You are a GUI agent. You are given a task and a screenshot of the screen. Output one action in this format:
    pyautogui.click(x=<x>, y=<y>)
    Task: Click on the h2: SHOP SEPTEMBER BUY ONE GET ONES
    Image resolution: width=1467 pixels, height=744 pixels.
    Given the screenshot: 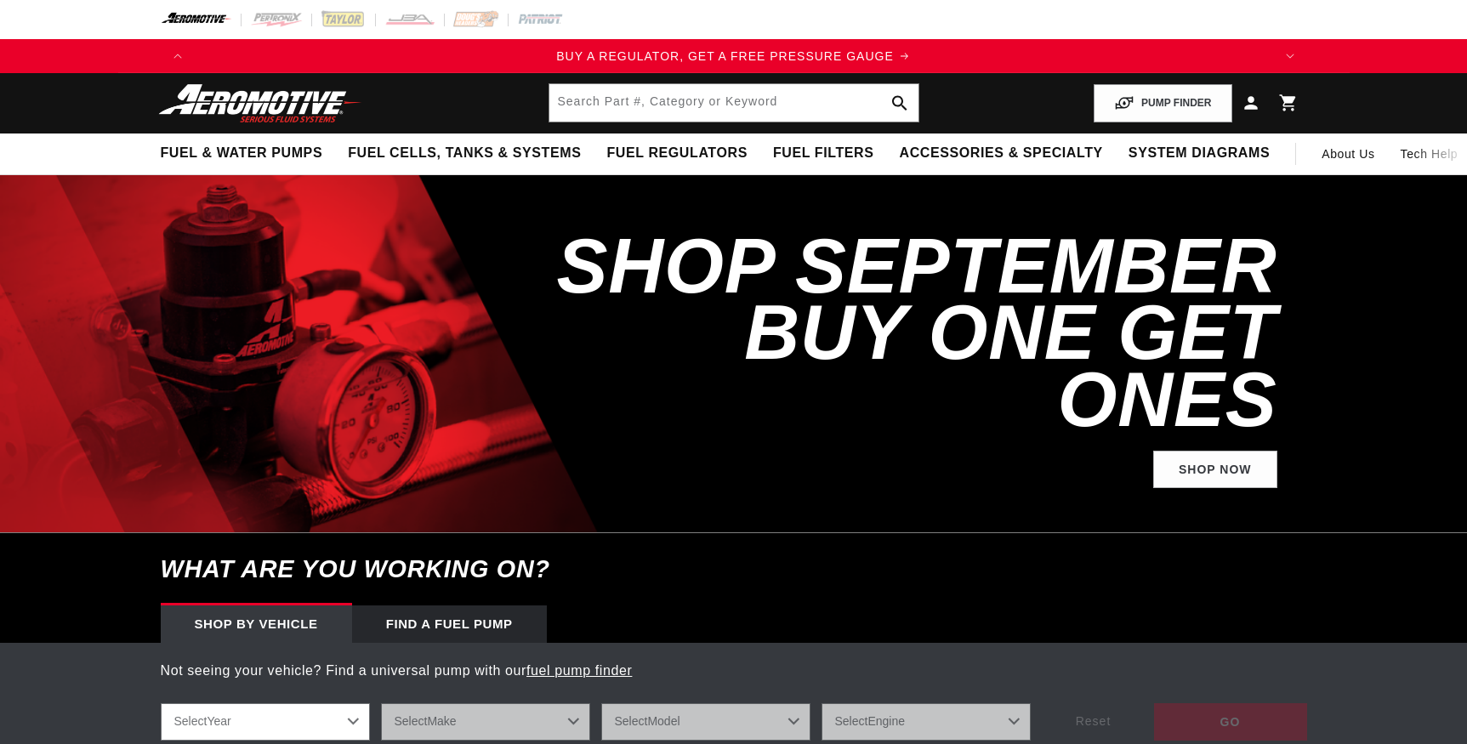 What is the action you would take?
    pyautogui.click(x=913, y=333)
    